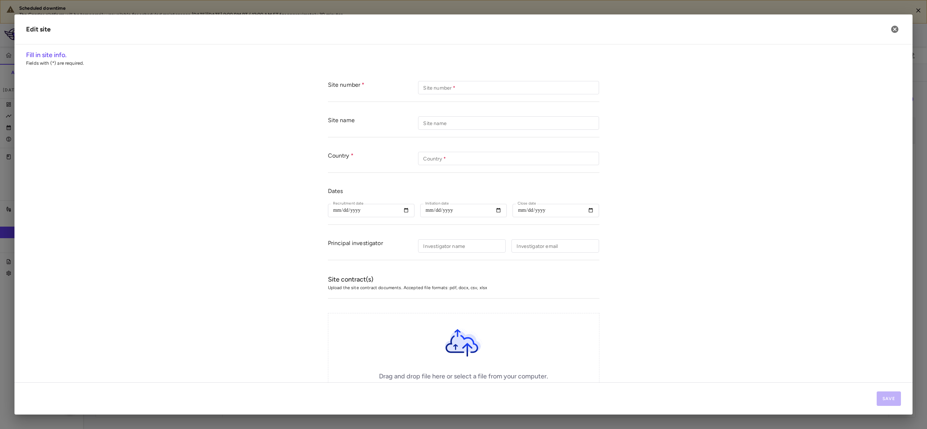 The image size is (927, 429). Describe the element at coordinates (526, 204) in the screenshot. I see `label: Close date` at that location.